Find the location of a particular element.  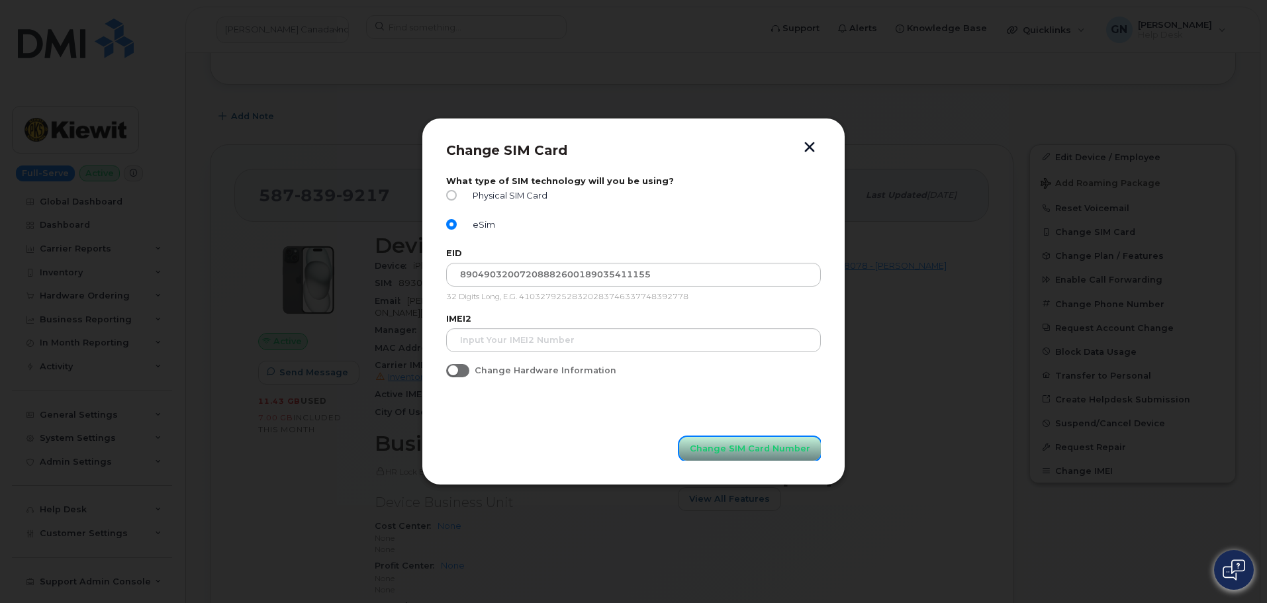

span: eSim is located at coordinates (481, 224).